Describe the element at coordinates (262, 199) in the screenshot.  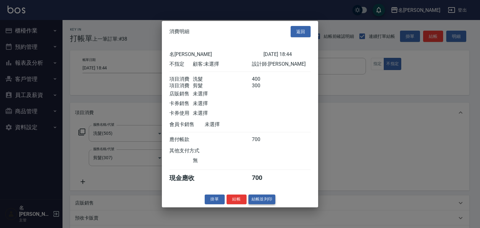
I see `button: 結帳並列印` at that location.